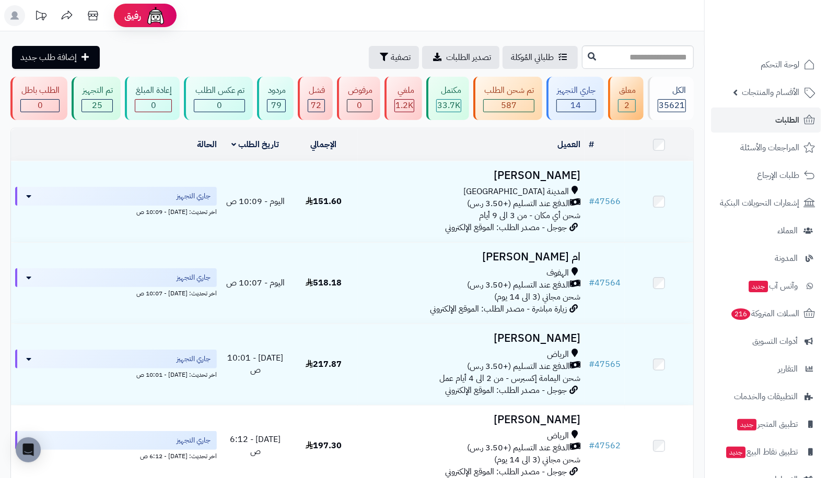 The height and width of the screenshot is (478, 827). Describe the element at coordinates (498, 309) in the screenshot. I see `span: زيارة مباشرة - مصدر الطلب: الموقع الإلكتروني` at that location.